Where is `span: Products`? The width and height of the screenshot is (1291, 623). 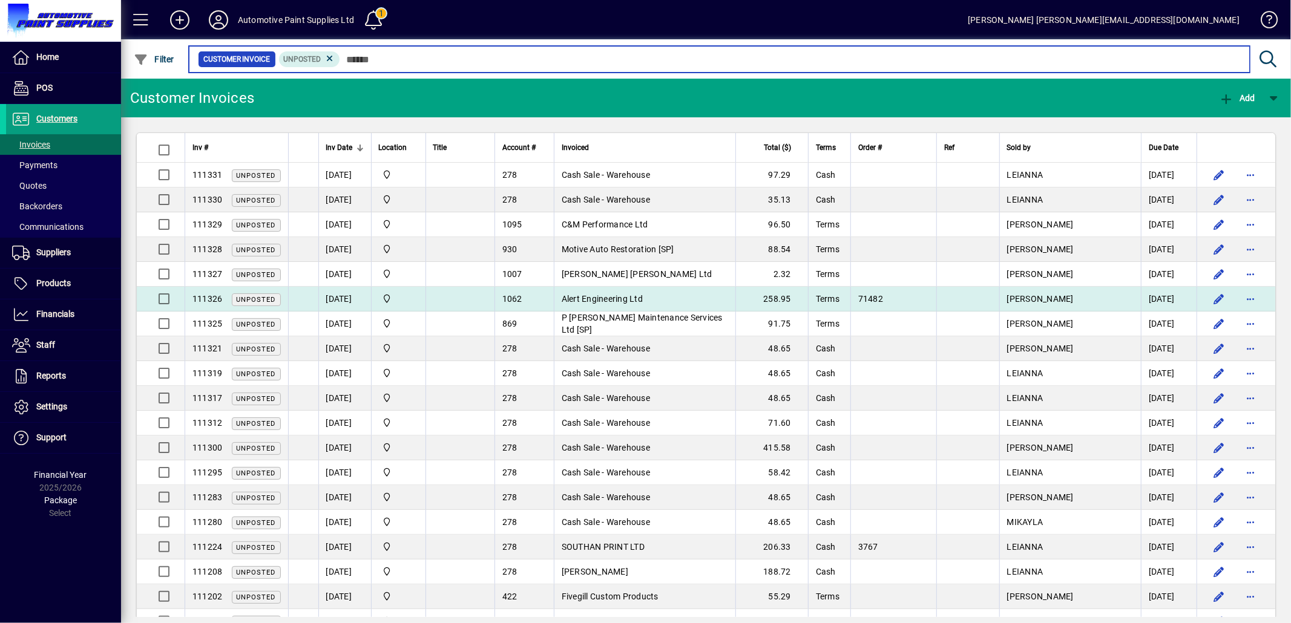
span: Products is located at coordinates (53, 283).